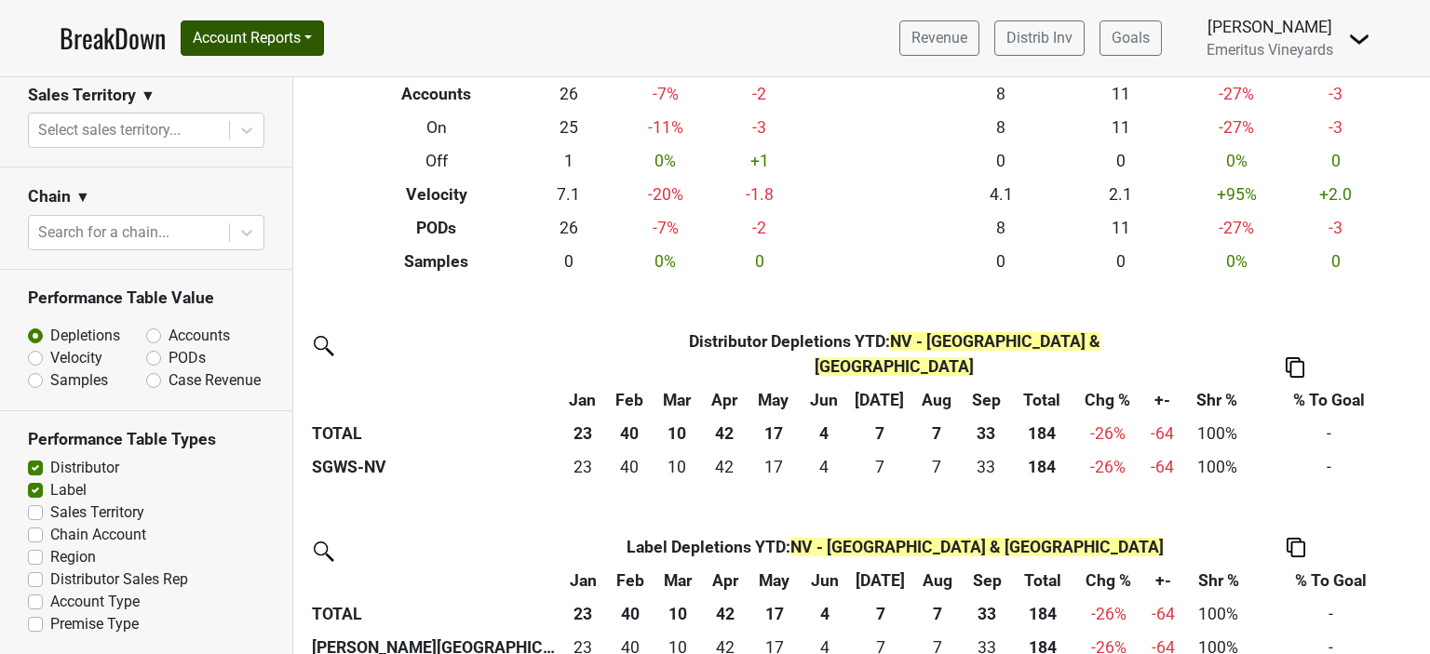 The width and height of the screenshot is (1430, 654). I want to click on h3: Chain, so click(49, 196).